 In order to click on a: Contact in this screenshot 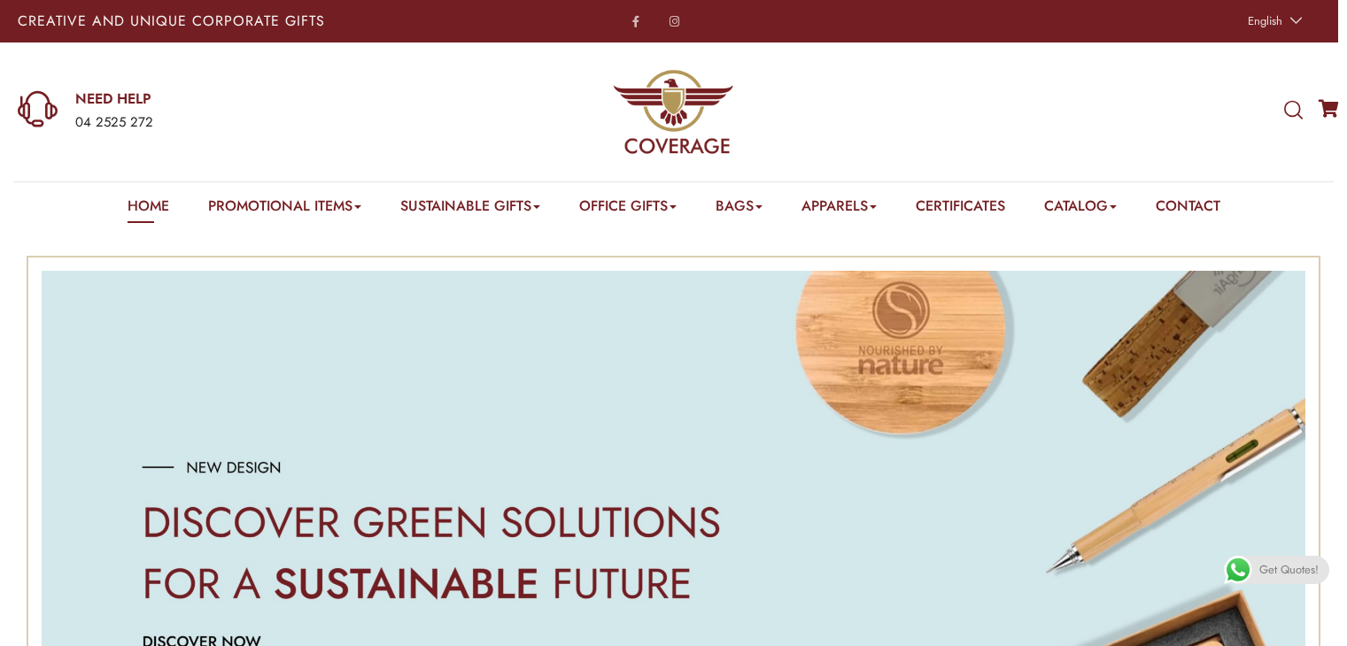, I will do `click(1188, 209)`.